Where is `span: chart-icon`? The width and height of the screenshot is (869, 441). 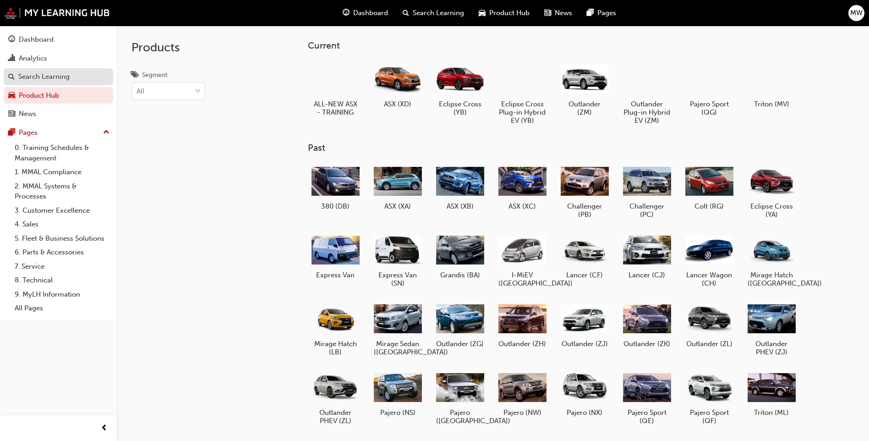 span: chart-icon is located at coordinates (11, 59).